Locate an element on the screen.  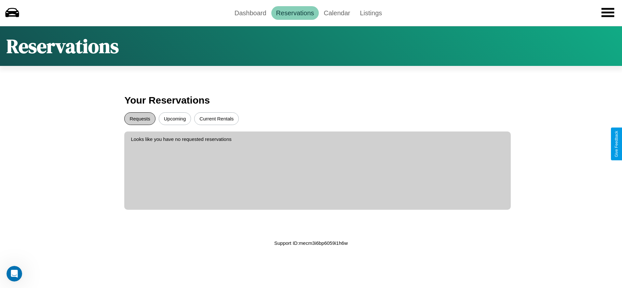
div: Give Feedback is located at coordinates (616, 144).